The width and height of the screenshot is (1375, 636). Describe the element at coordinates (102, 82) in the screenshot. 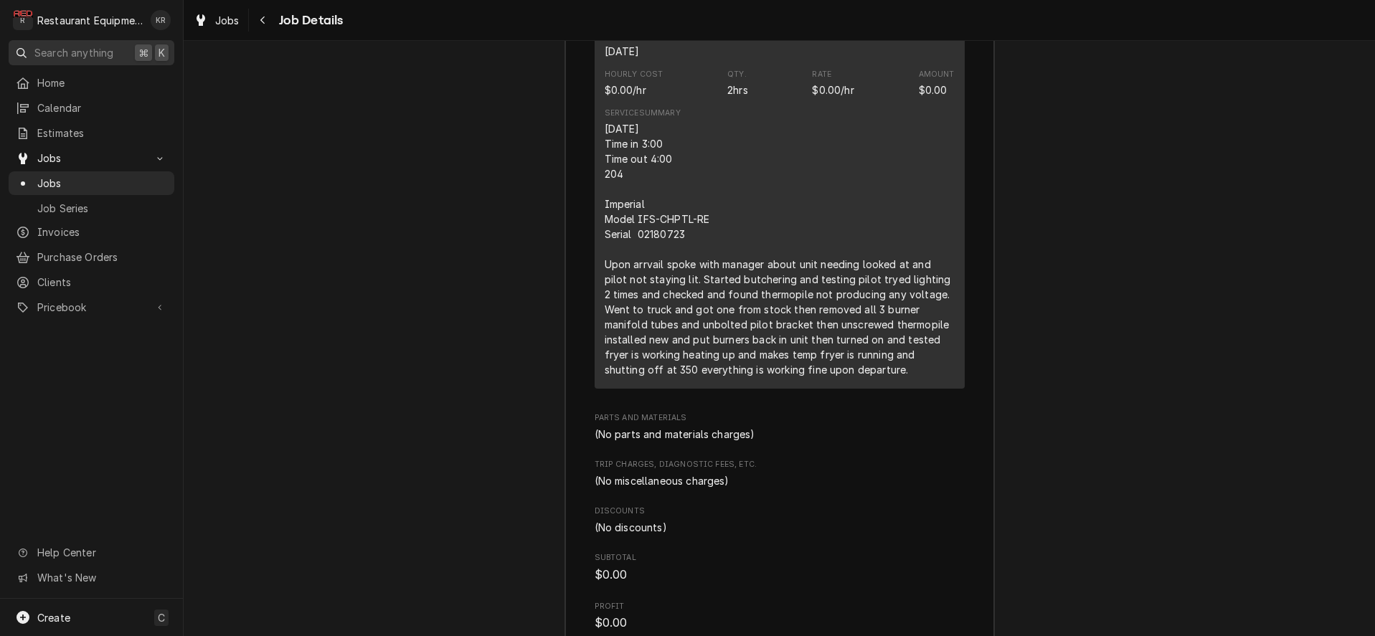

I see `span: Home` at that location.